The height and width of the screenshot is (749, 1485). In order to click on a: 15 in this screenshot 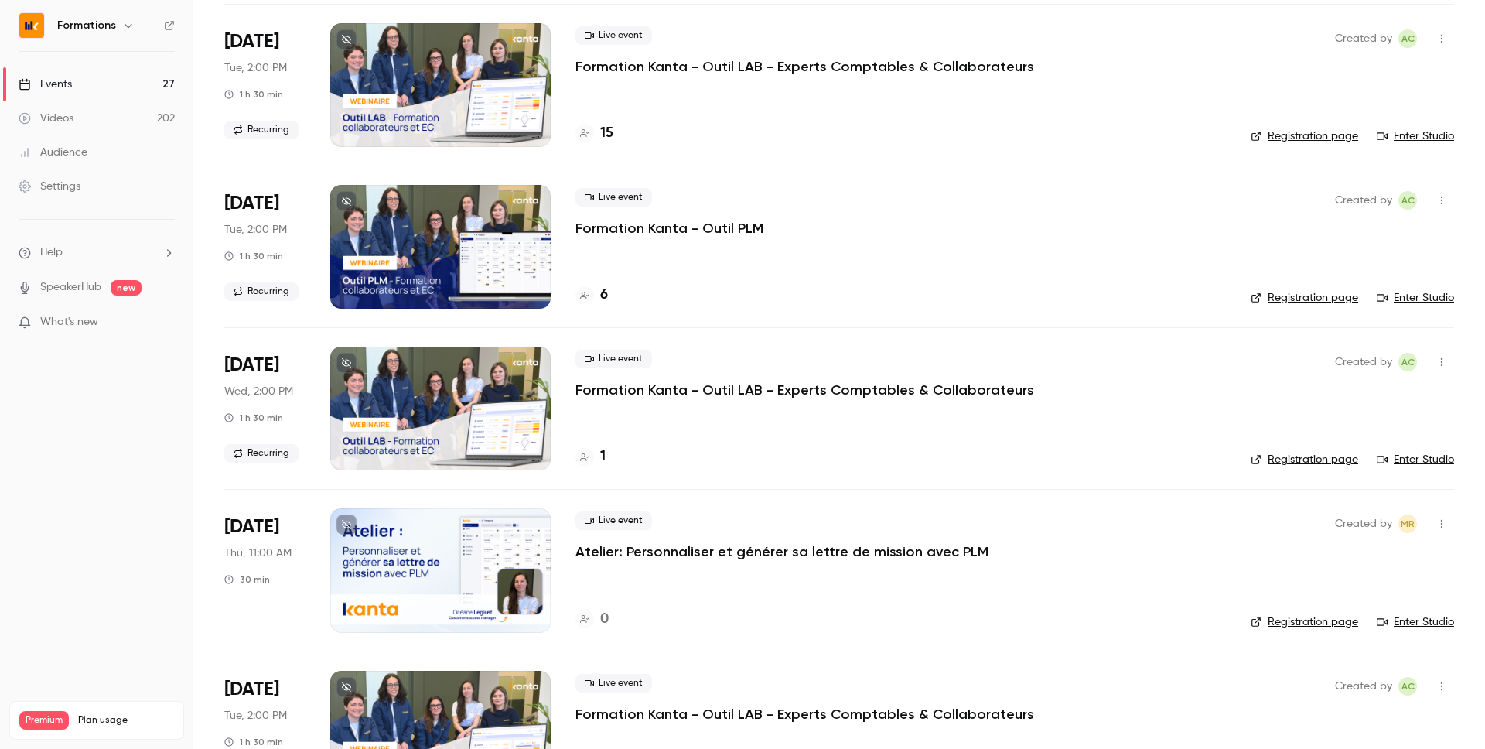, I will do `click(594, 133)`.